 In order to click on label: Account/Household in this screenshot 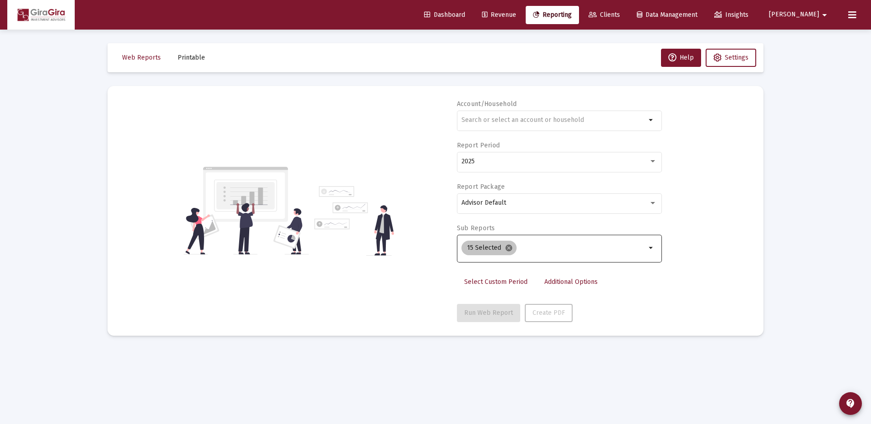, I will do `click(487, 104)`.